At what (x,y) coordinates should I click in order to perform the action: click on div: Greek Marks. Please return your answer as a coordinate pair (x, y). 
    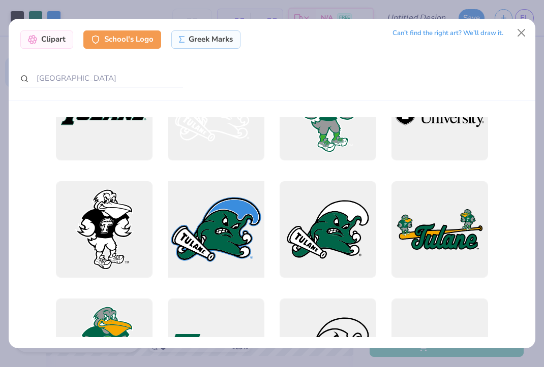
    Looking at the image, I should click on (206, 40).